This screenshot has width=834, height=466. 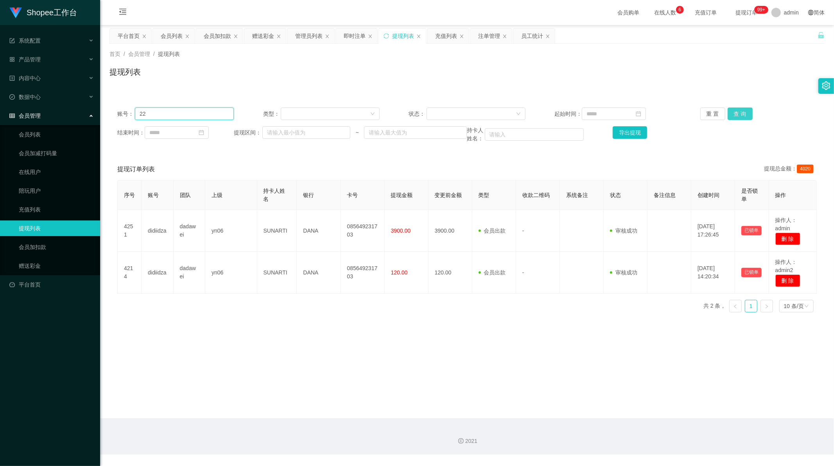 I want to click on span: 结束时间：, so click(x=131, y=133).